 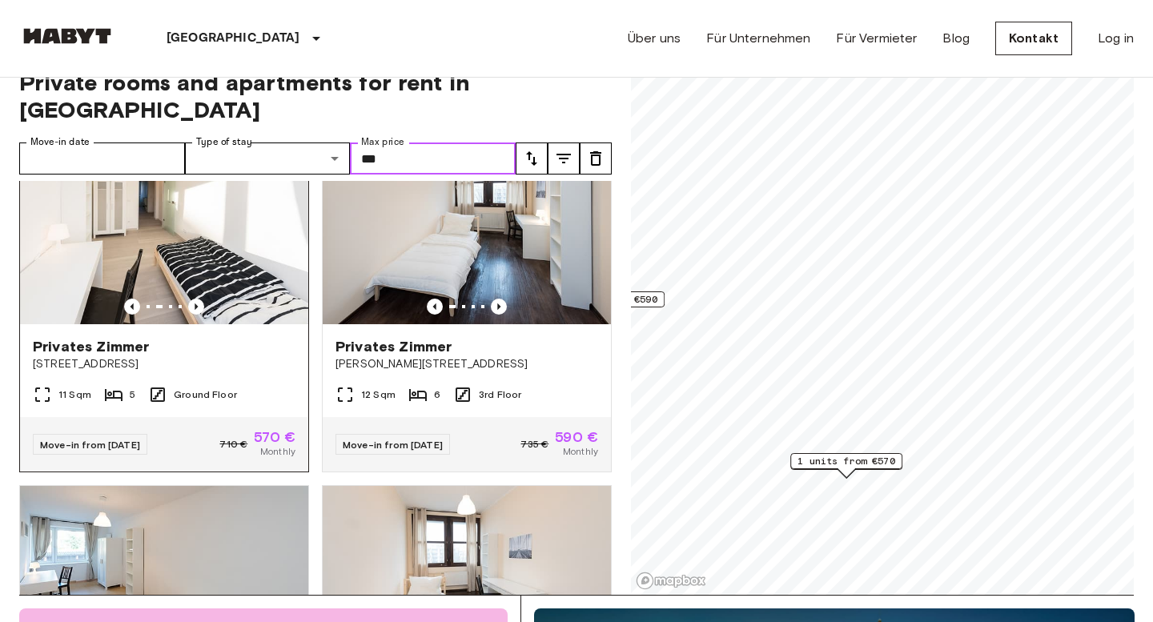 I want to click on input: Choose date, so click(x=102, y=159).